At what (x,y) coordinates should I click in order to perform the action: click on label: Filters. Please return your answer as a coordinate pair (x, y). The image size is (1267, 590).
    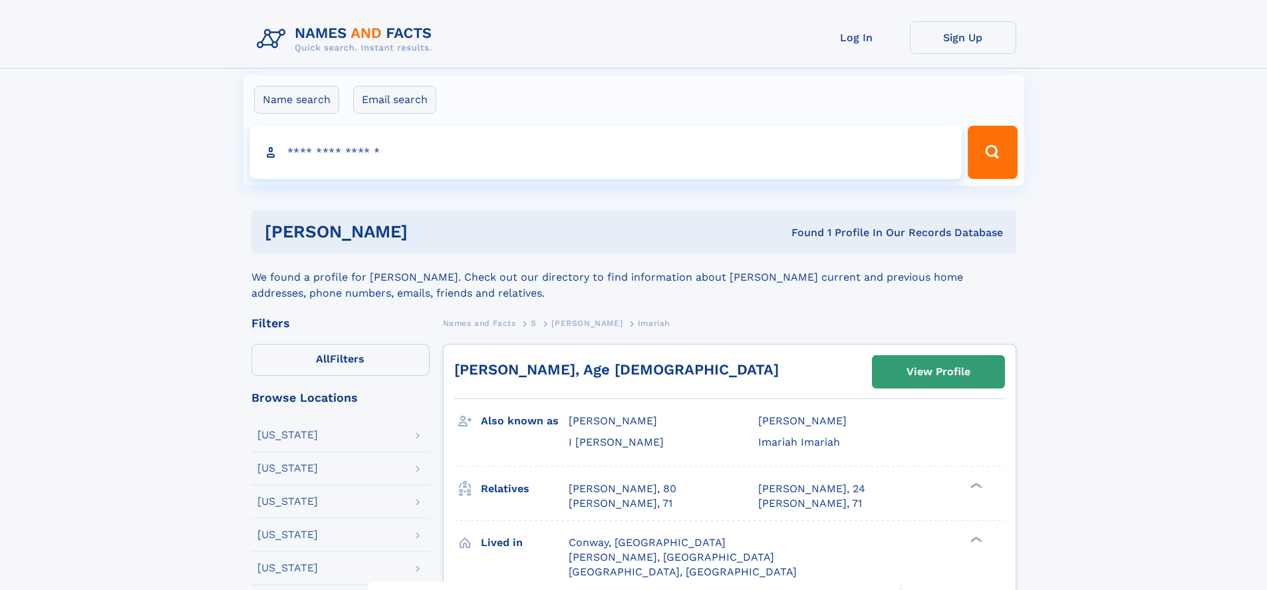
    Looking at the image, I should click on (340, 360).